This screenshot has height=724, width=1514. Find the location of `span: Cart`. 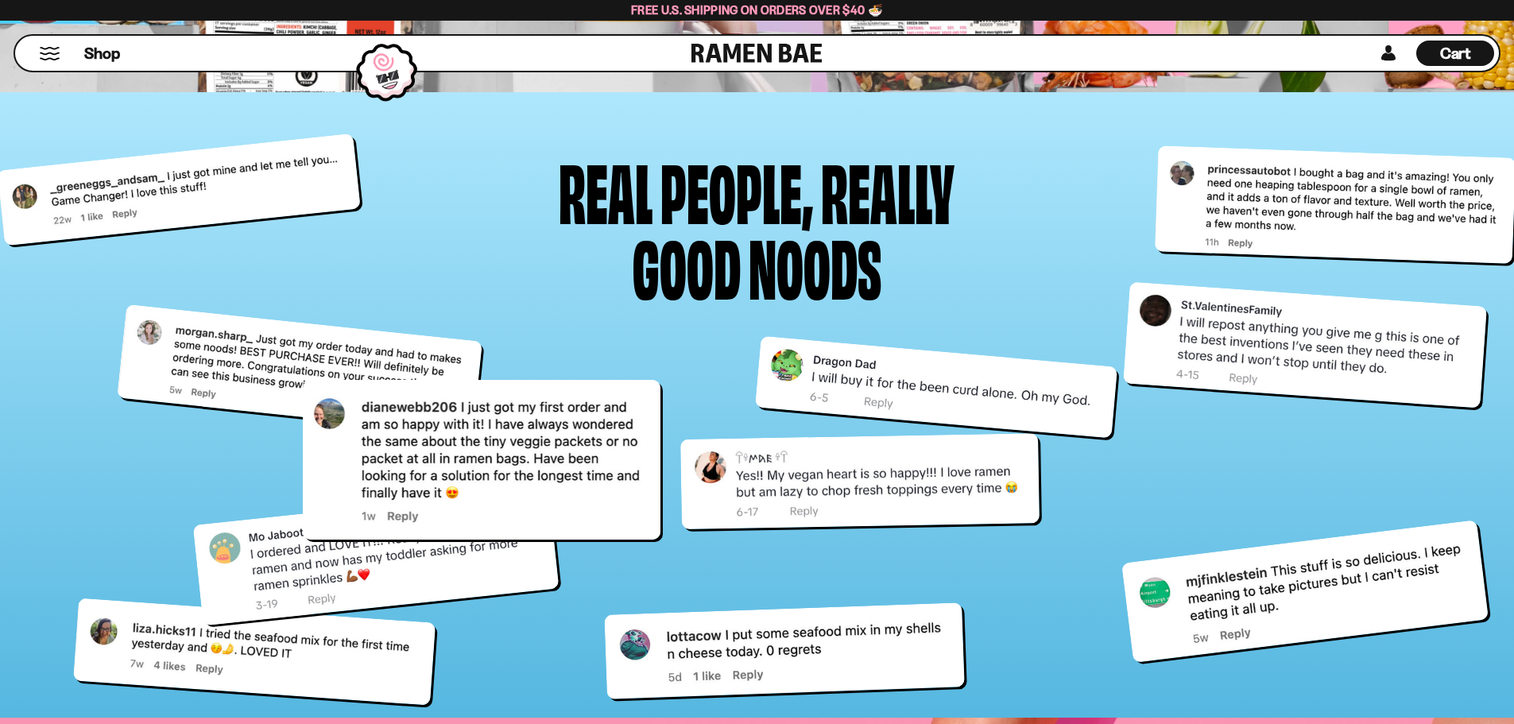

span: Cart is located at coordinates (1455, 53).